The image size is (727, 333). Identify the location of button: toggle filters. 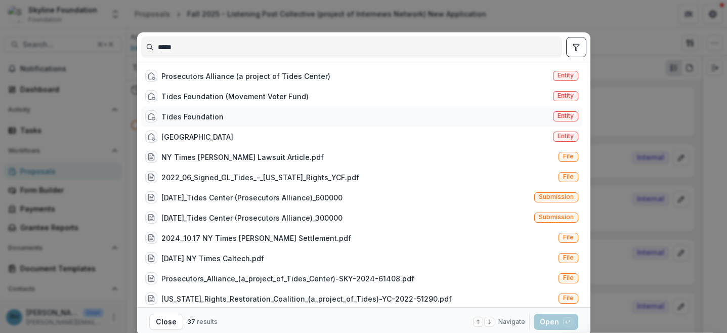
(576, 47).